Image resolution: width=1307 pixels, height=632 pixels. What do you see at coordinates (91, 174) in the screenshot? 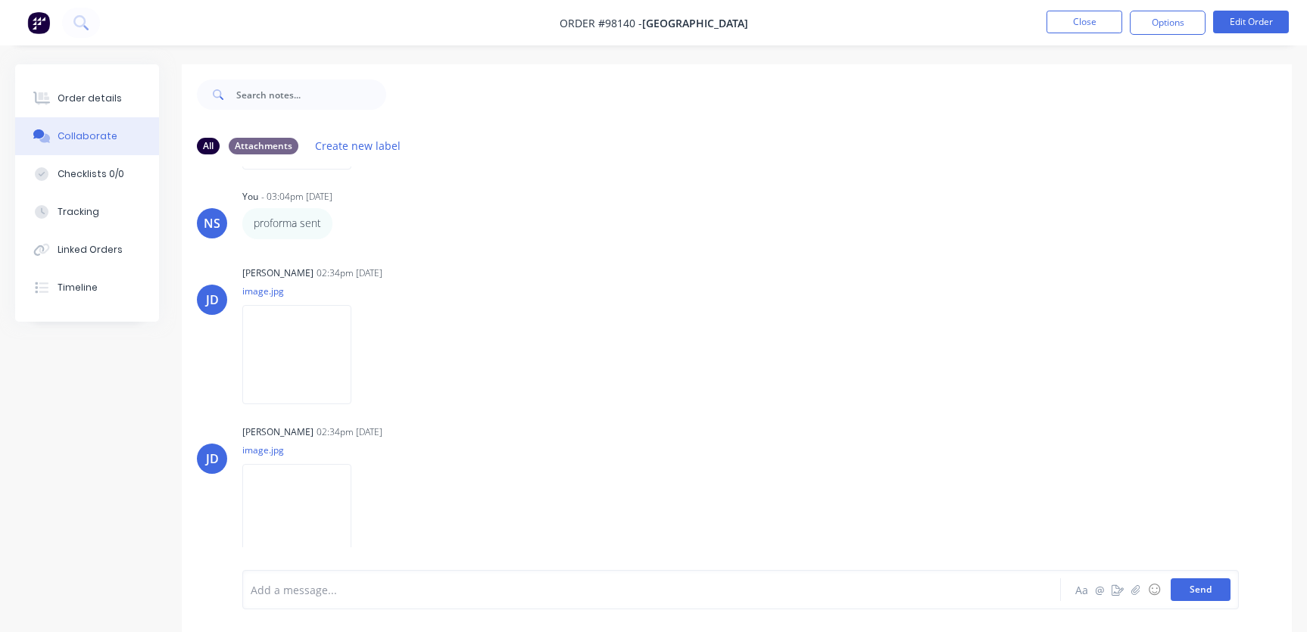
I see `div: Checklists 0/0` at bounding box center [91, 174].